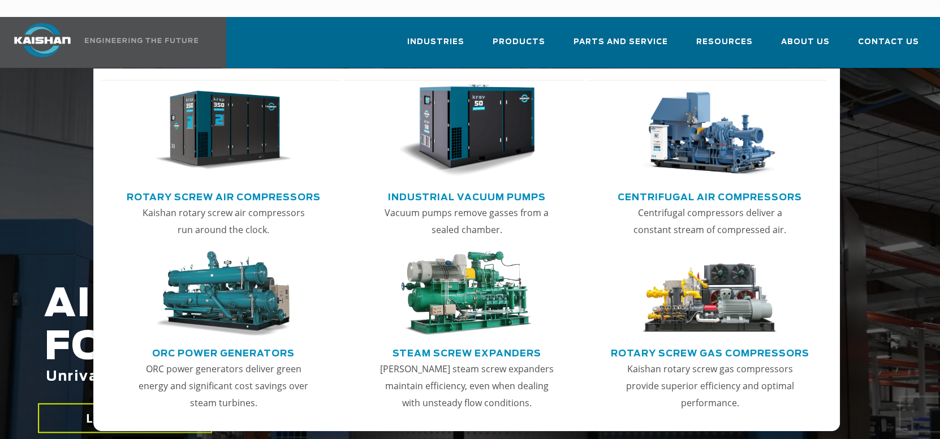 The height and width of the screenshot is (439, 940). What do you see at coordinates (519, 42) in the screenshot?
I see `span: Products` at bounding box center [519, 42].